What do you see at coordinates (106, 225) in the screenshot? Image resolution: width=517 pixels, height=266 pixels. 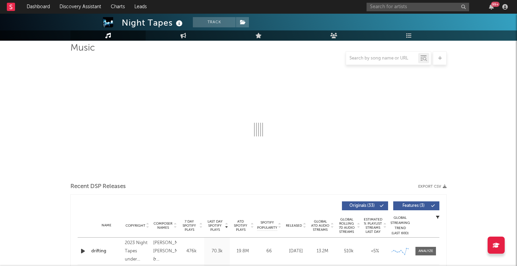 I see `div: Name` at bounding box center [106, 225].